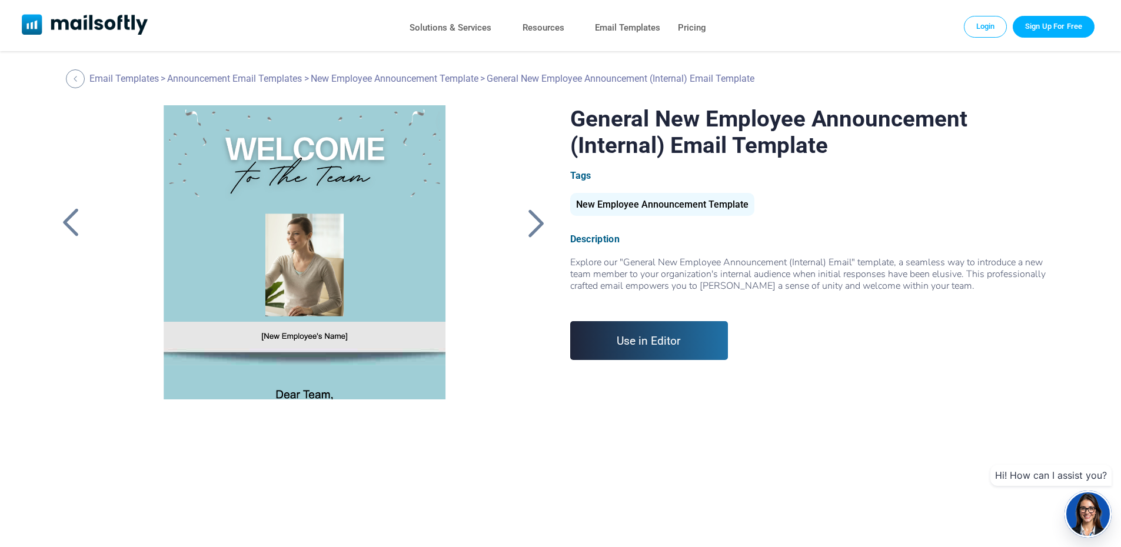 This screenshot has height=547, width=1121. What do you see at coordinates (817, 175) in the screenshot?
I see `div: Tags` at bounding box center [817, 175].